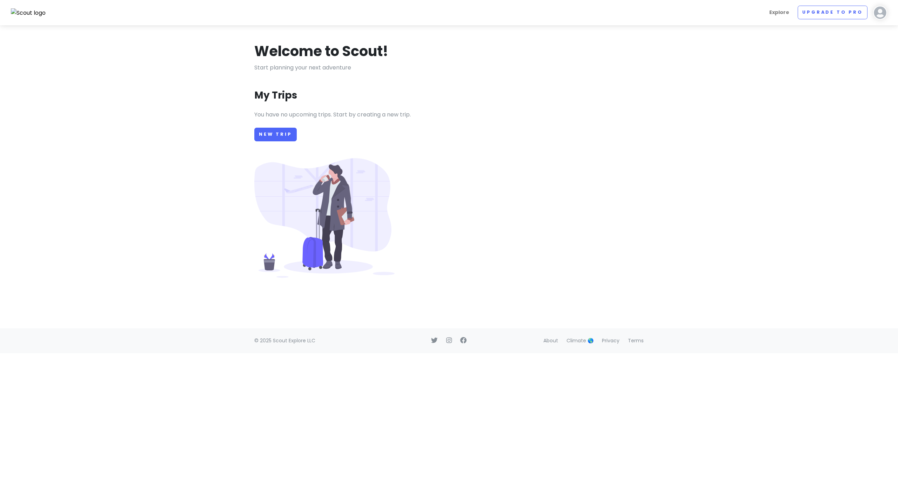 The image size is (898, 477). Describe the element at coordinates (449, 68) in the screenshot. I see `p: Start planning your next adventure` at that location.